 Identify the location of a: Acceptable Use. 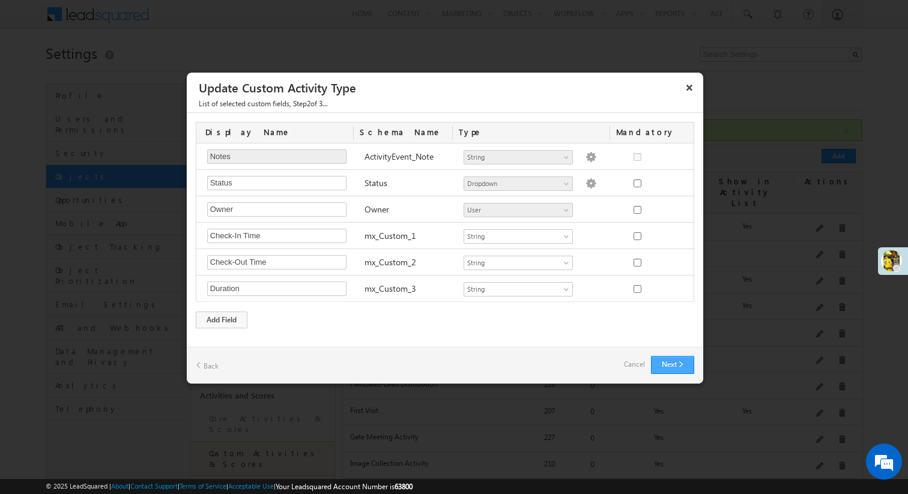
(251, 486).